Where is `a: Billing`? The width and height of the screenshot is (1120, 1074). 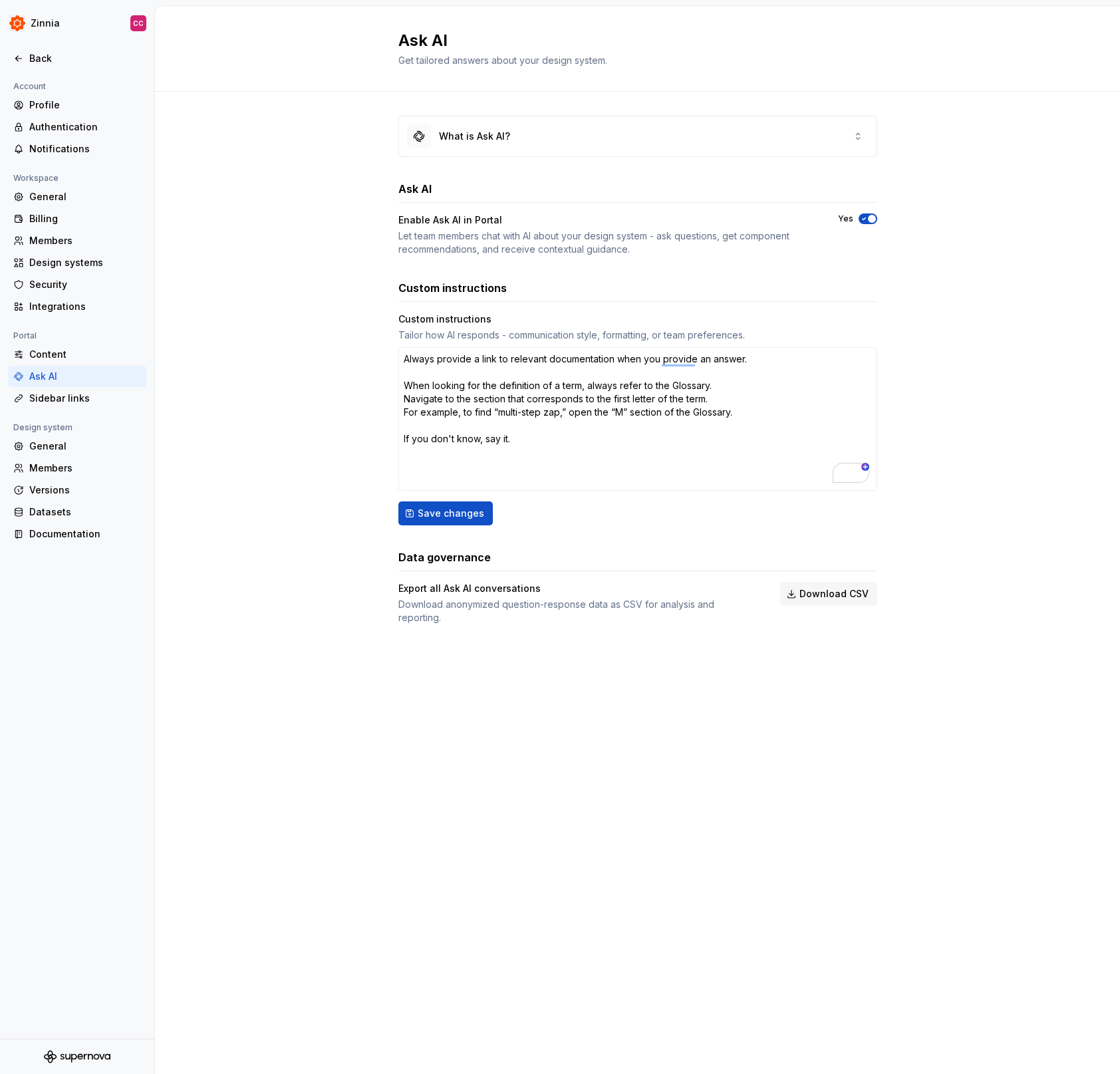
a: Billing is located at coordinates (78, 219).